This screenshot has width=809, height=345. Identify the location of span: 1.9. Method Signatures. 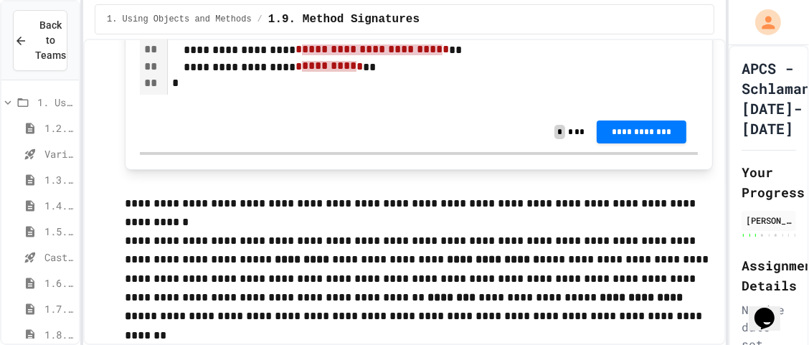
(344, 19).